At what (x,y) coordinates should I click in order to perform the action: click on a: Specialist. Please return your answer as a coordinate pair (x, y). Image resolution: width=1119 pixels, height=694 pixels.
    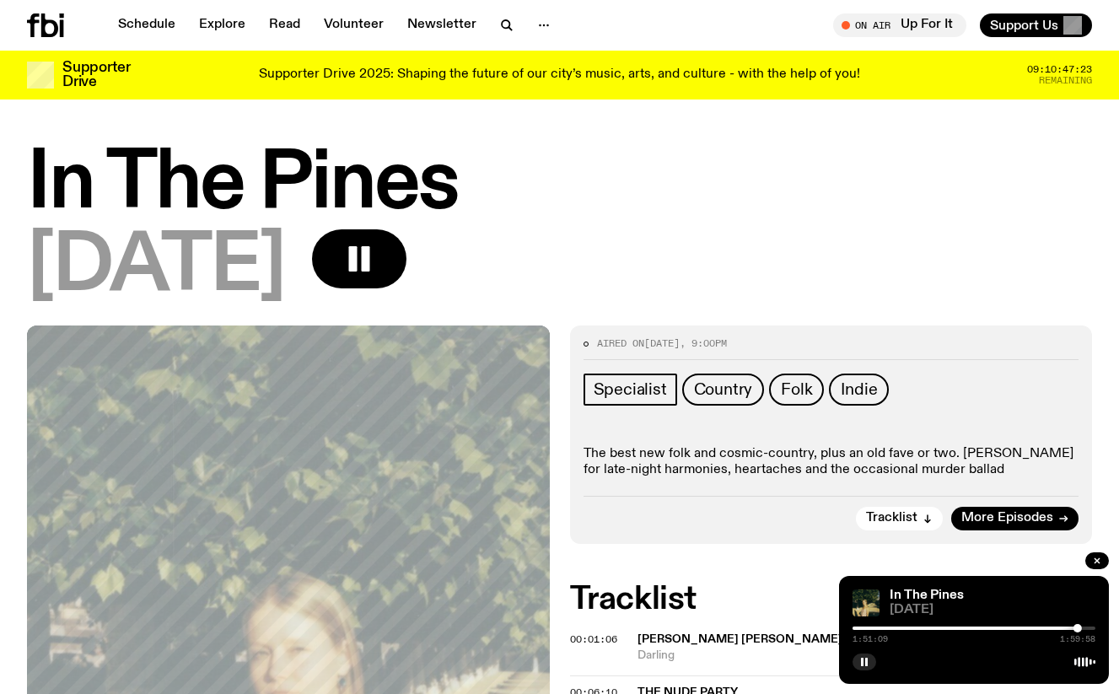
    Looking at the image, I should click on (630, 390).